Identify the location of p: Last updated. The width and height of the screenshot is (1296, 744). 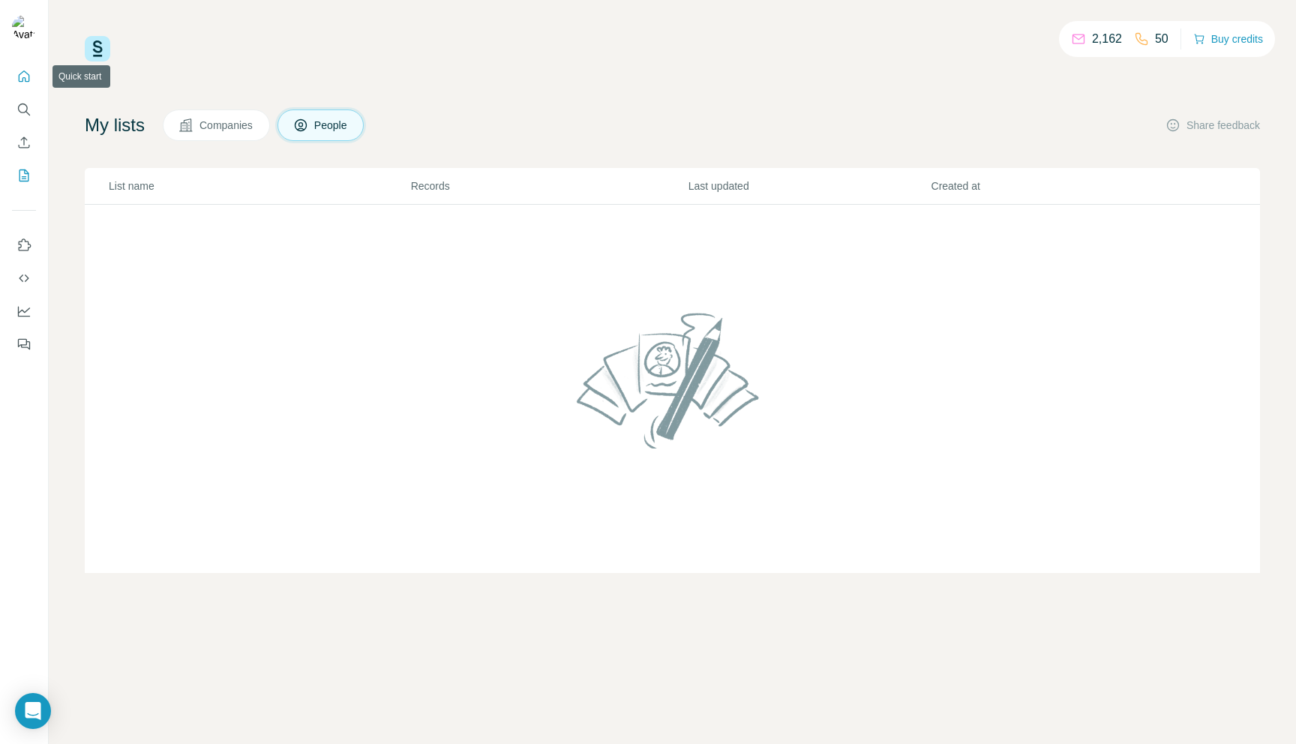
(809, 186).